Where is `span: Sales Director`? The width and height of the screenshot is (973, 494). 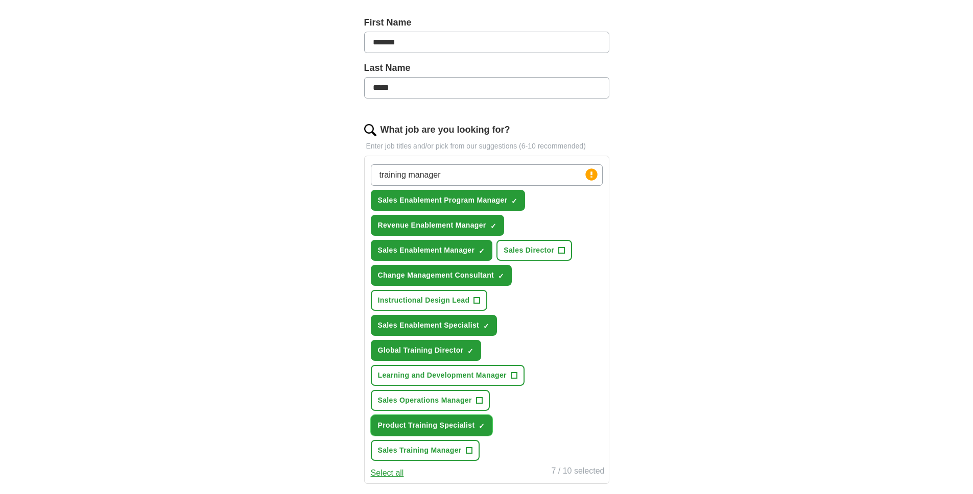 span: Sales Director is located at coordinates (528, 250).